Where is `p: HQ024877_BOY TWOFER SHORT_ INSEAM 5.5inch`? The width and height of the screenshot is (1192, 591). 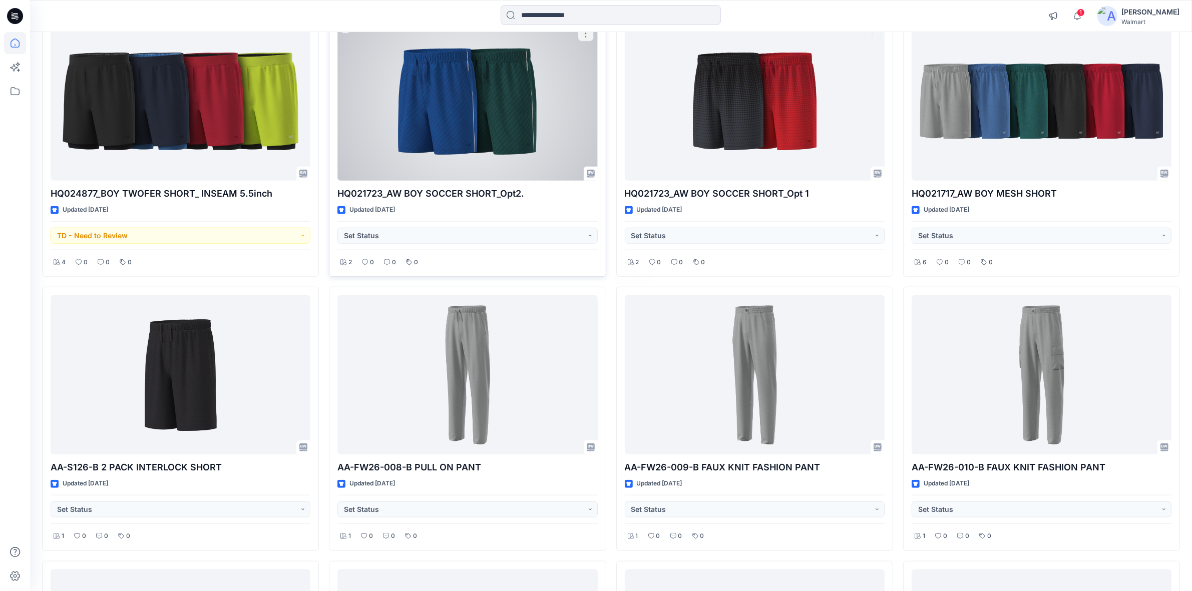 p: HQ024877_BOY TWOFER SHORT_ INSEAM 5.5inch is located at coordinates (180, 194).